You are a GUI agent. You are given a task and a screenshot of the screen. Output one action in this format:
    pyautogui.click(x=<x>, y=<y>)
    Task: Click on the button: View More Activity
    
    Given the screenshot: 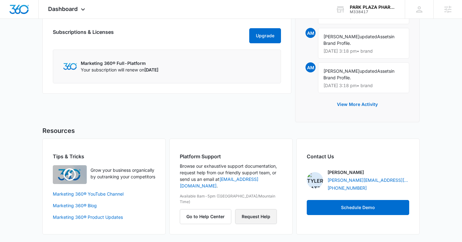 What is the action you would take?
    pyautogui.click(x=357, y=105)
    